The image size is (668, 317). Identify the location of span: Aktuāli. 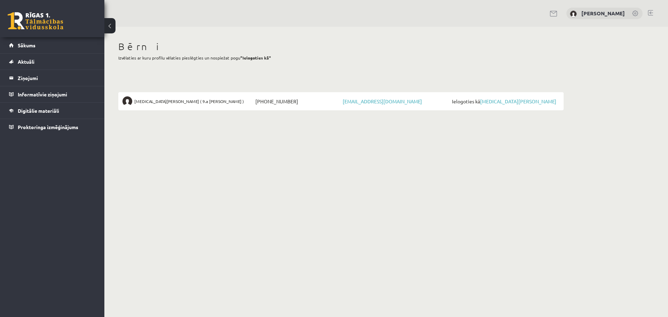
(26, 62).